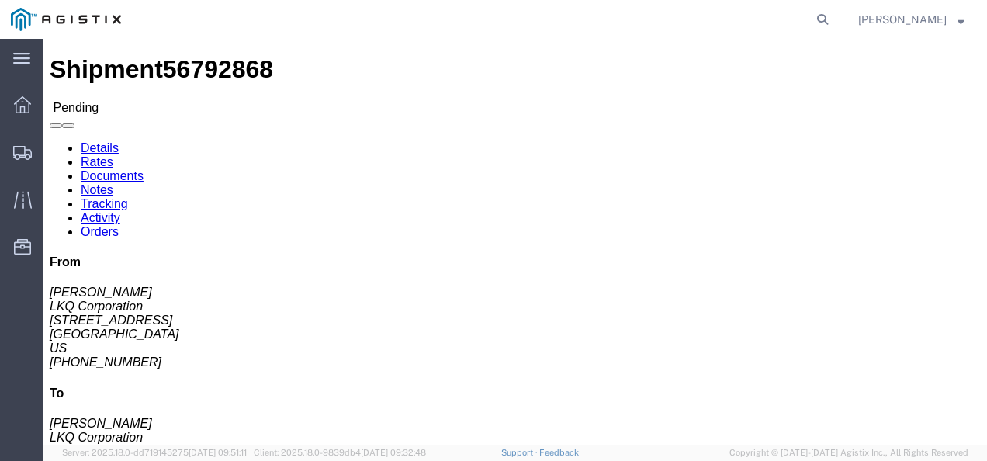  What do you see at coordinates (340, 452) in the screenshot?
I see `span: Client: 2025.18.0-9839db4` at bounding box center [340, 452].